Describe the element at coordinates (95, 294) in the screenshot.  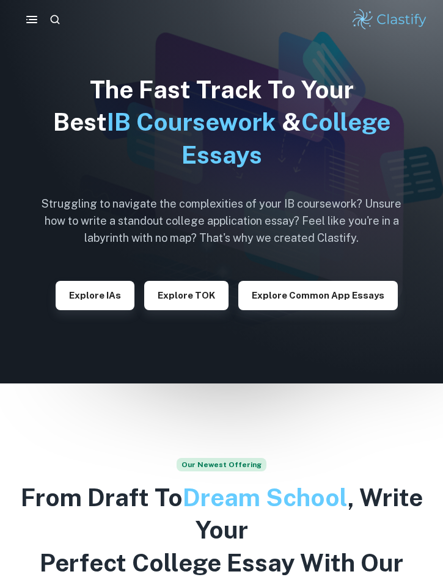
I see `a: Explore IAs` at that location.